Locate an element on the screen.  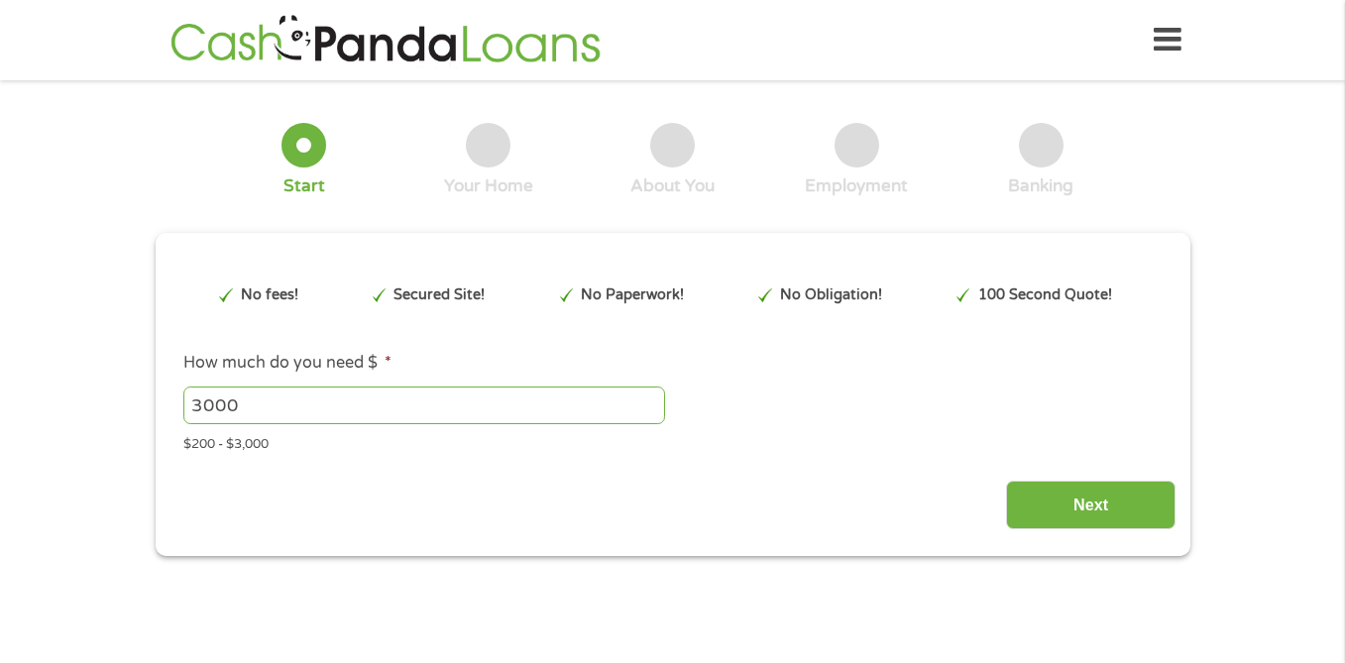
p: Secured Site! is located at coordinates (439, 295).